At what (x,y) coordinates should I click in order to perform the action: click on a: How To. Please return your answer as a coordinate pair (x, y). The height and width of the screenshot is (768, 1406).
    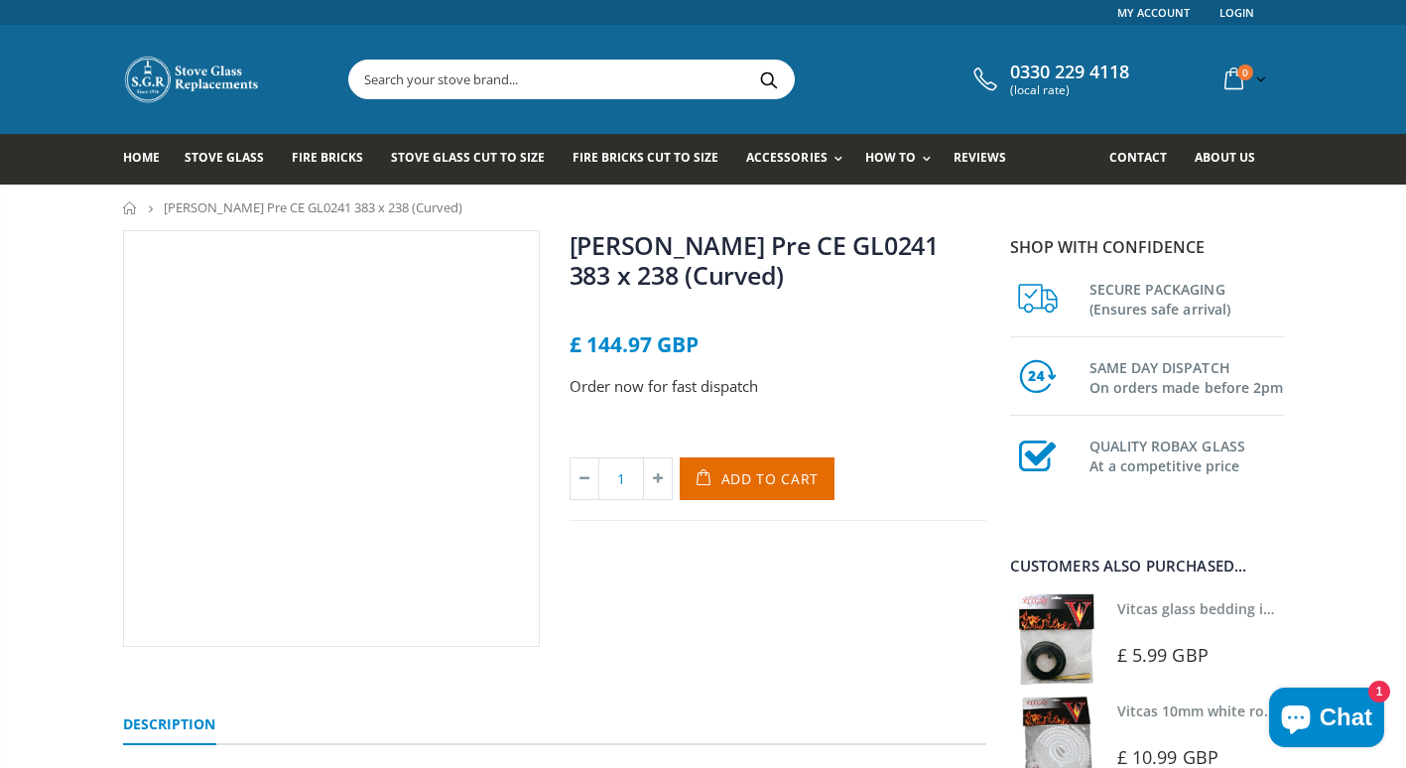
    Looking at the image, I should click on (903, 159).